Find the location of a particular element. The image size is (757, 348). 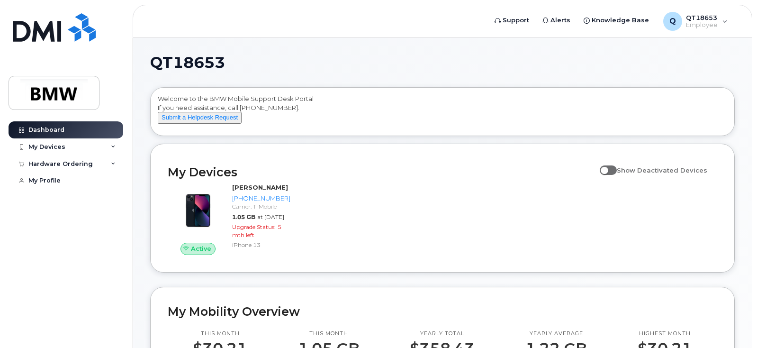

h2: My Mobility Overview is located at coordinates (443, 311).